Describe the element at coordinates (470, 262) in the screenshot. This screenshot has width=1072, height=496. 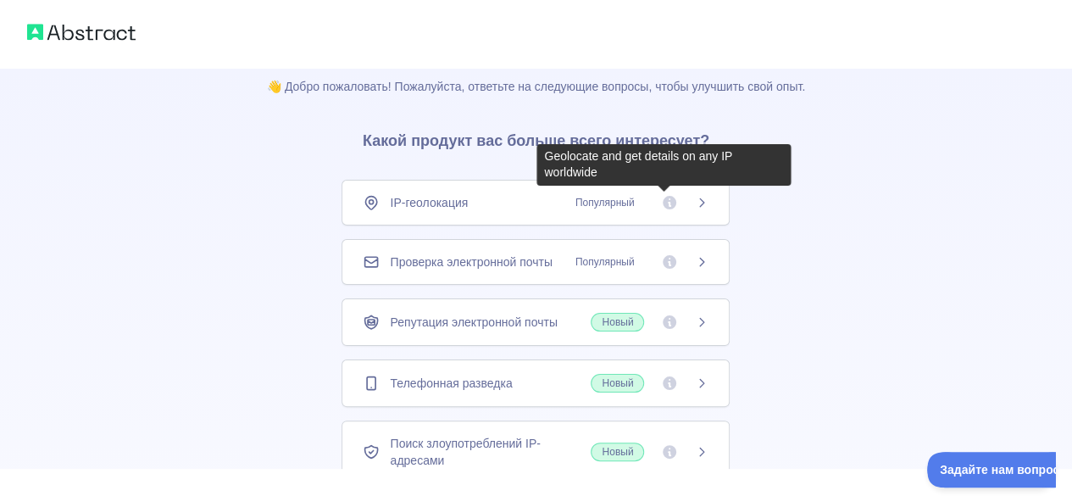
I see `font: Проверка электронной почты` at that location.